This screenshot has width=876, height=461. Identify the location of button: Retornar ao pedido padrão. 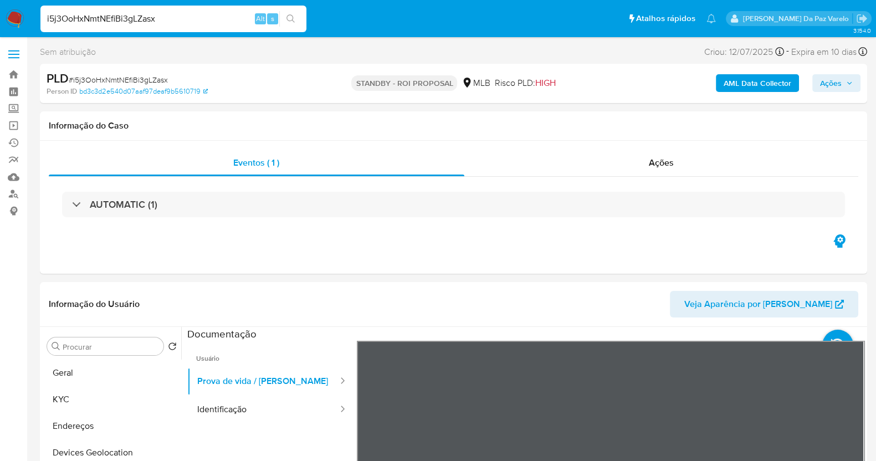
(172, 348).